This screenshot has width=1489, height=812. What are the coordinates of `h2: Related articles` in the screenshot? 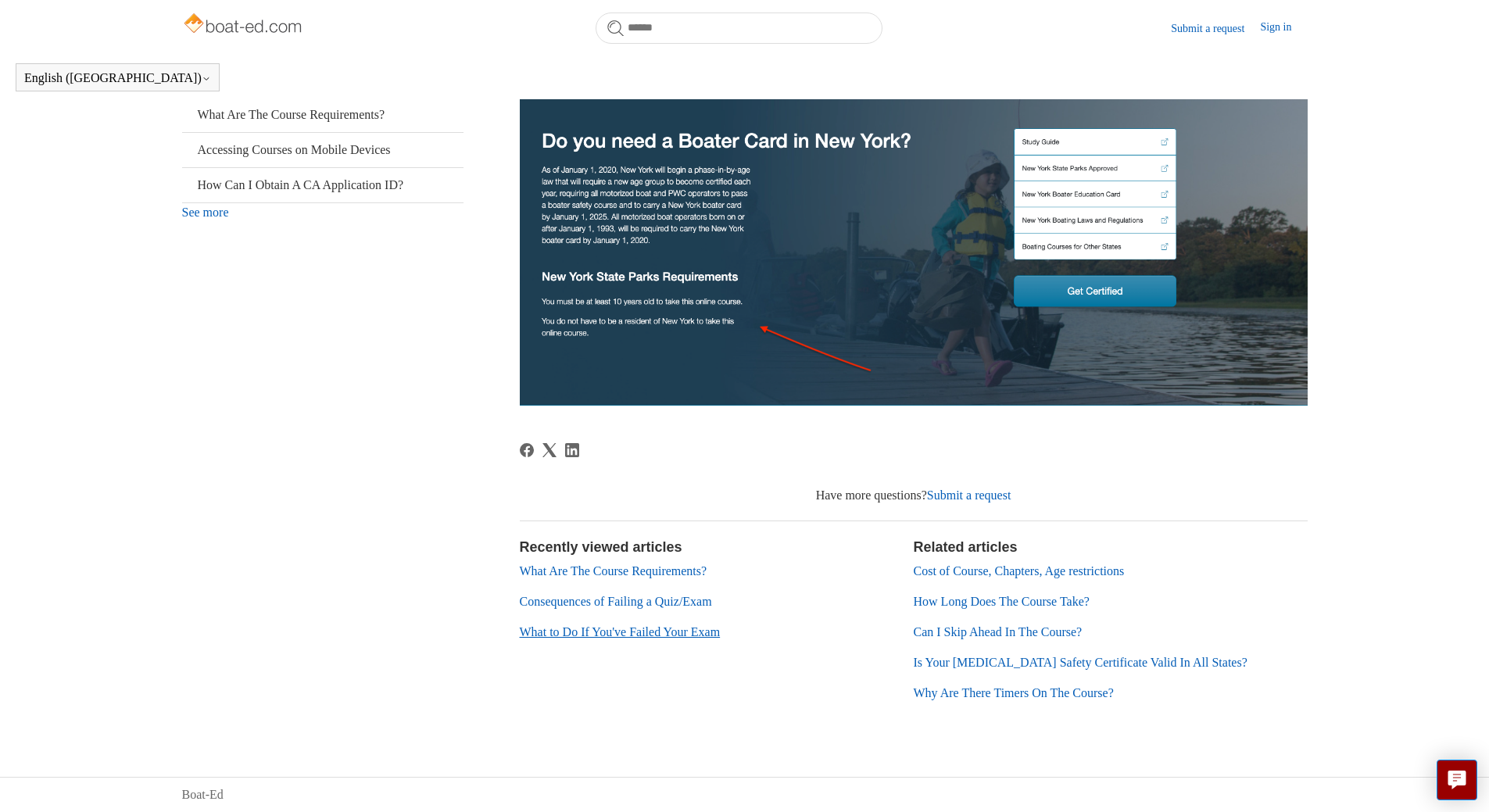 It's located at (1111, 546).